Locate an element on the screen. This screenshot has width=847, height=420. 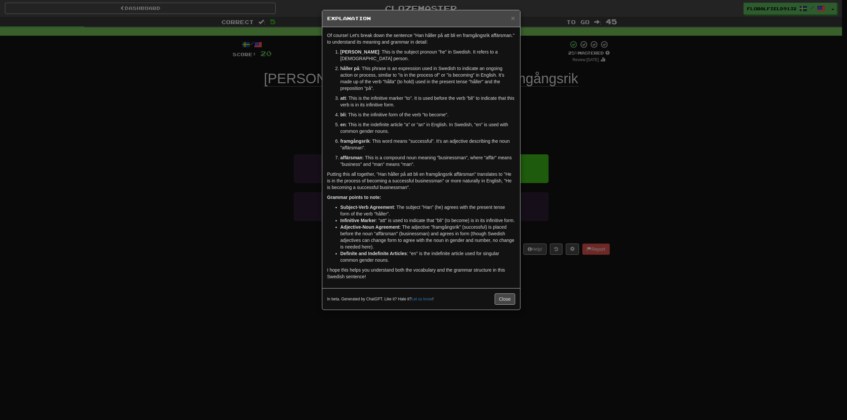
li: : "att" is used to indicate that "bli" (to become) is in its infinitive form. is located at coordinates (428, 221).